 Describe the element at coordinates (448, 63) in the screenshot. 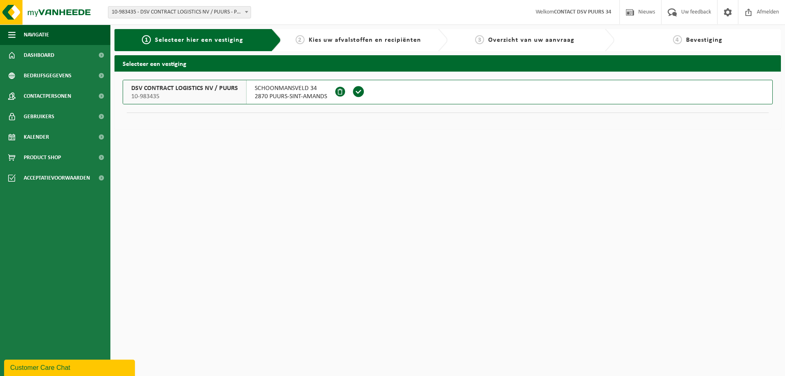

I see `h2: Selecteer een vestiging` at that location.